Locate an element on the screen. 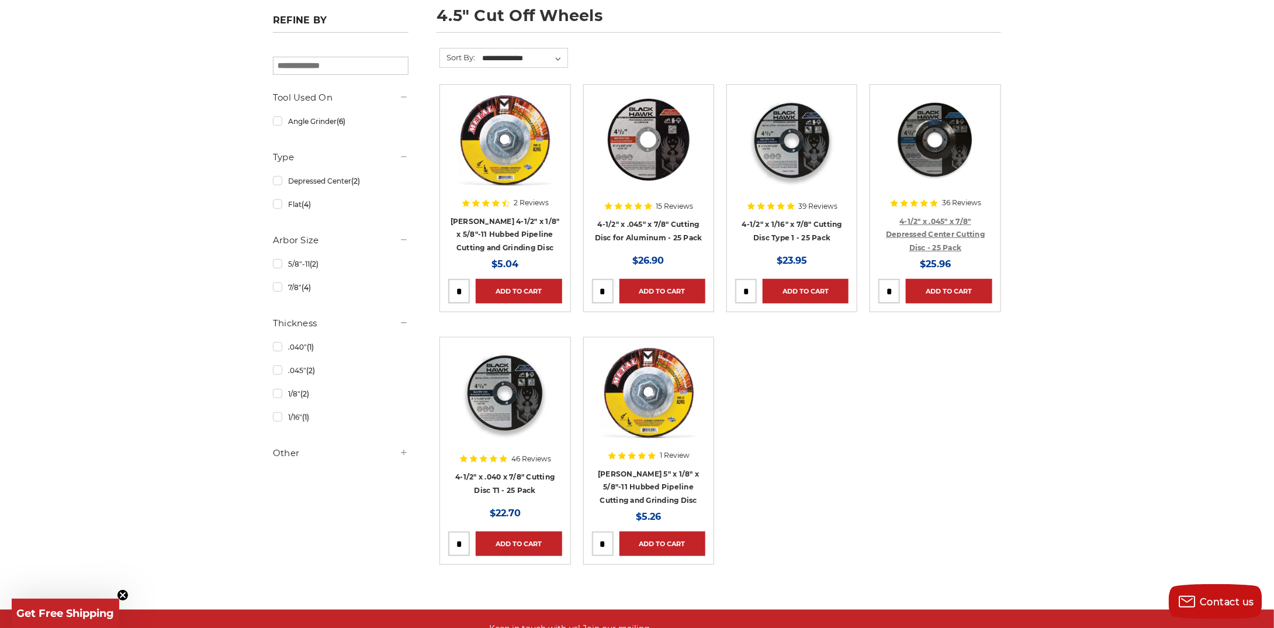  h5: Other is located at coordinates (341, 453).